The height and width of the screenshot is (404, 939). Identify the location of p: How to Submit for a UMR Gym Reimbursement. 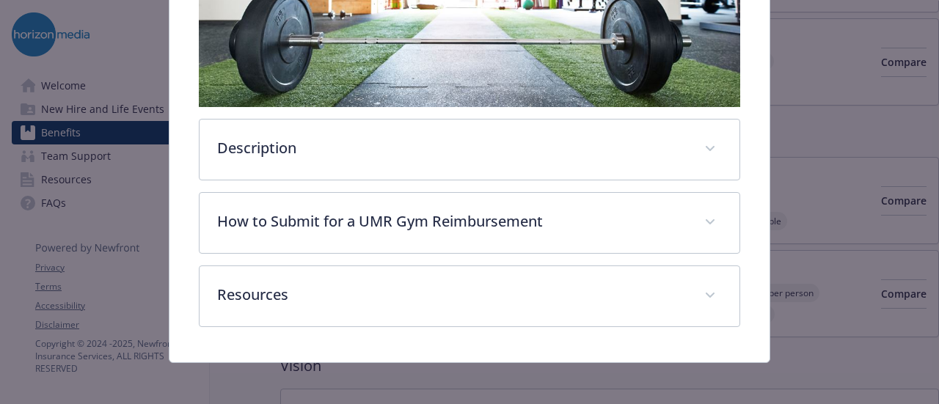
(451, 222).